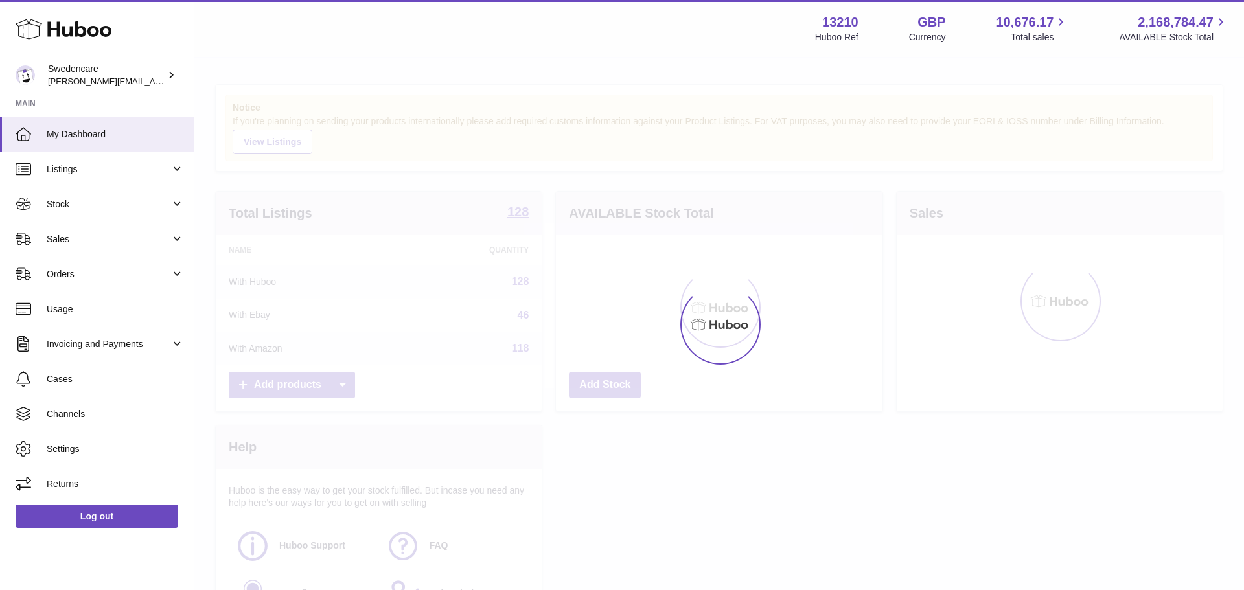 The width and height of the screenshot is (1244, 590). I want to click on span: Sales, so click(108, 239).